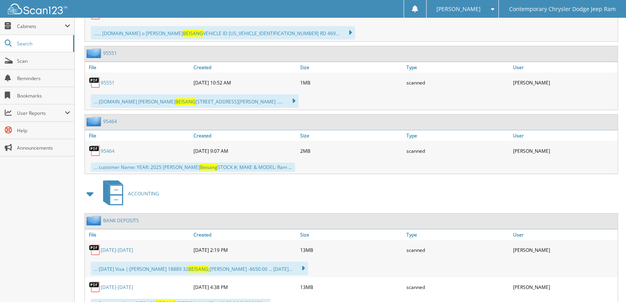 This screenshot has width=626, height=302. I want to click on div: Chat Widget, so click(606, 283).